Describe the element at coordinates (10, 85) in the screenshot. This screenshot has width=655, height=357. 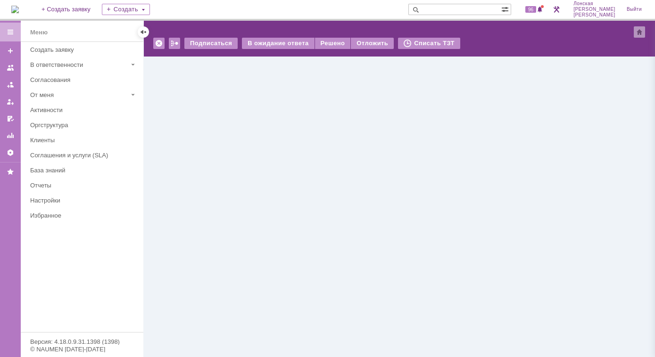
I see `a: Заявки в моей ответственности` at that location.